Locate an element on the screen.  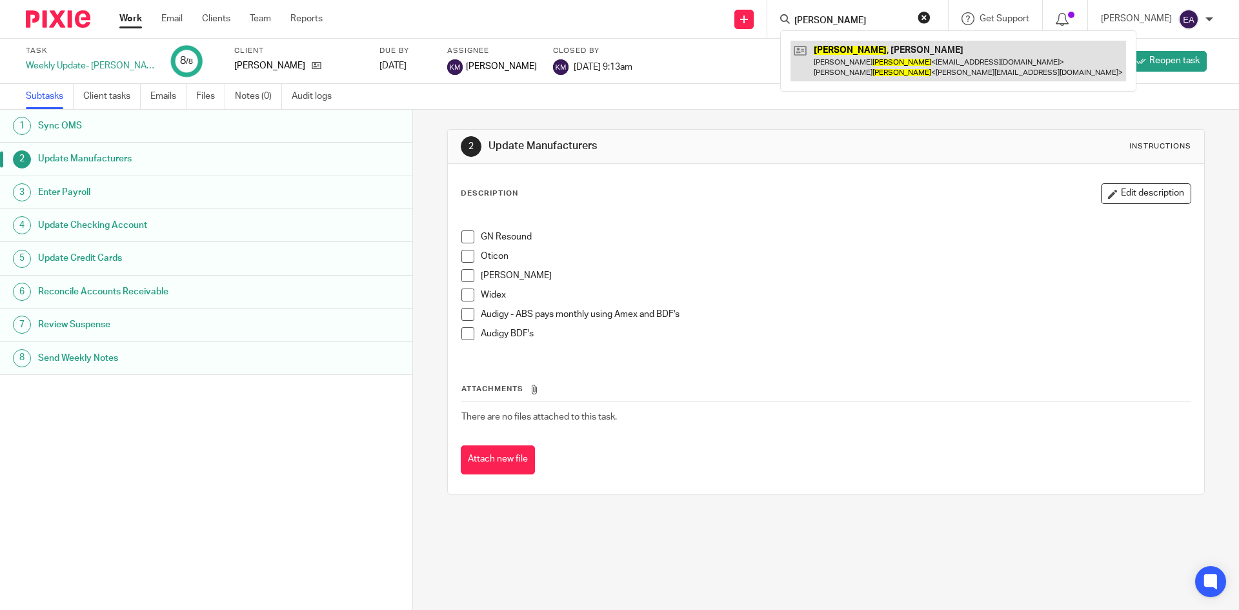
p: GN Resound is located at coordinates (835, 237).